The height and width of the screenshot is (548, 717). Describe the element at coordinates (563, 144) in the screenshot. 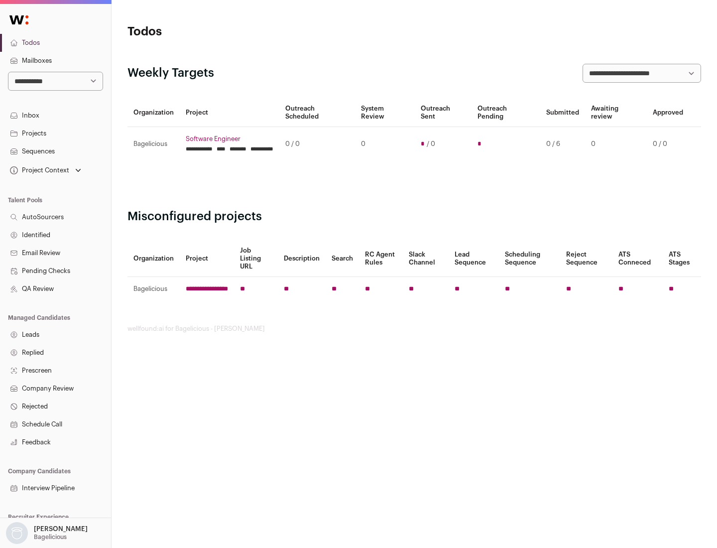

I see `td: 0 / 6` at that location.